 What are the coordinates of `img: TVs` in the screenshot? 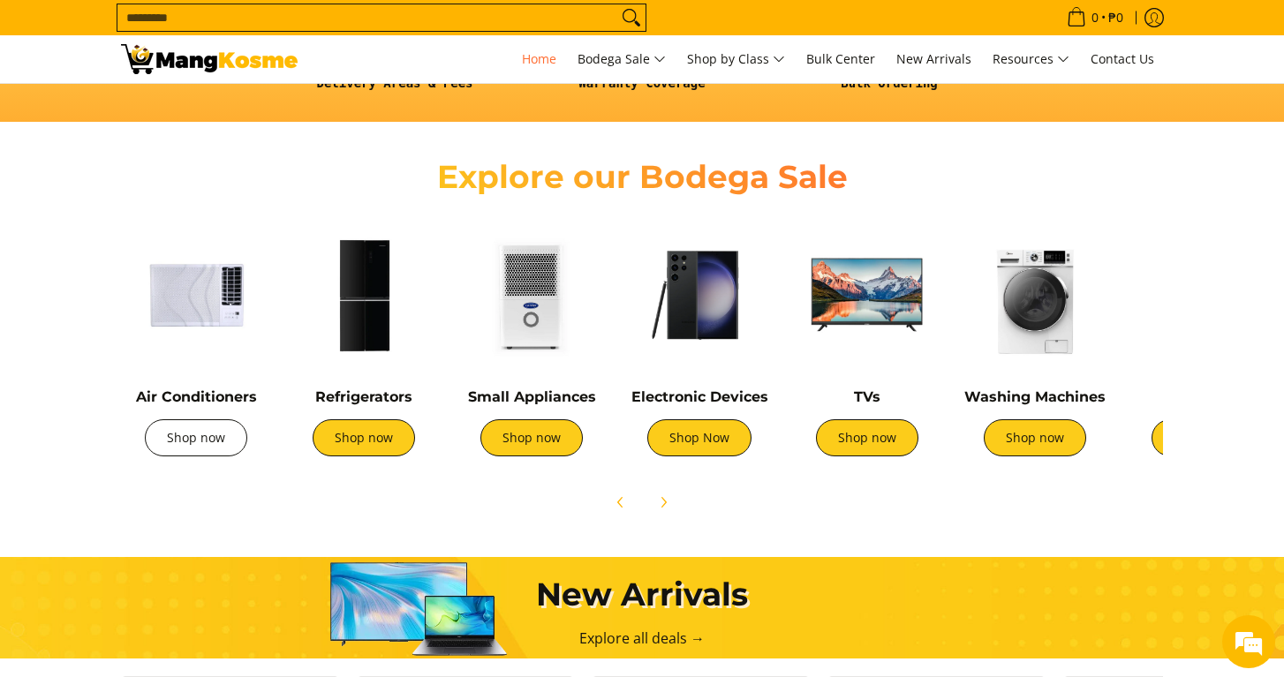 It's located at (867, 295).